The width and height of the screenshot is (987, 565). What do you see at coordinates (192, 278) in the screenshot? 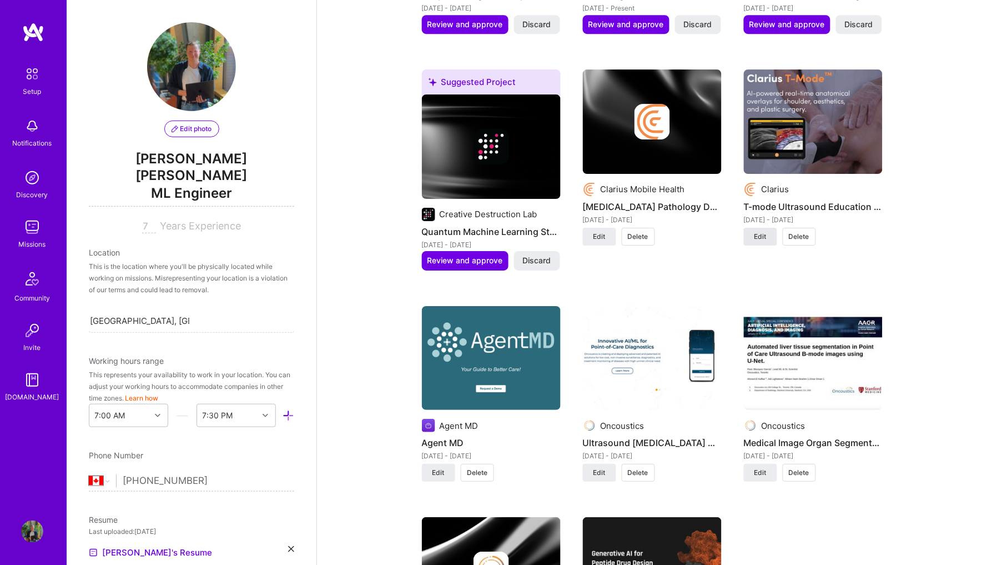
I see `div: This is the location where you'll be physically located while working on missions. Misrepresentin...` at bounding box center [192, 278].